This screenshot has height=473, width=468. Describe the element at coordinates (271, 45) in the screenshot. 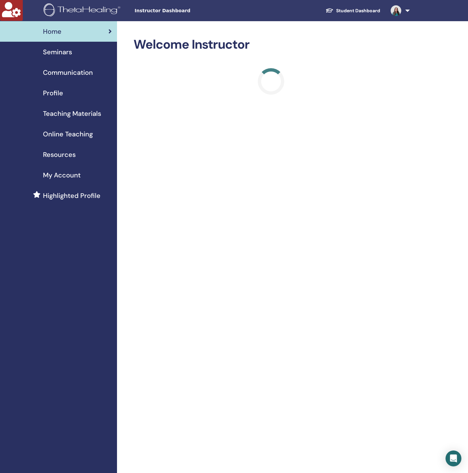

I see `h2: Welcome Instructor` at that location.